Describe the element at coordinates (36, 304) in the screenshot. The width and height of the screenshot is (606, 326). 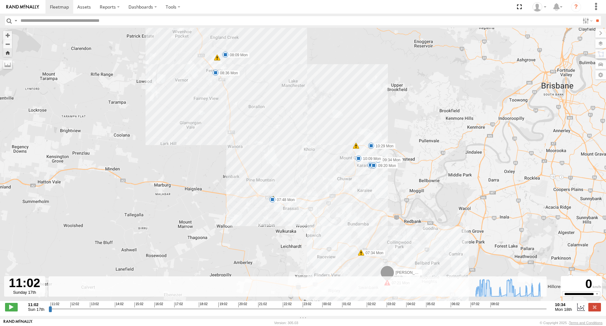
I see `strong: 11:02` at that location.